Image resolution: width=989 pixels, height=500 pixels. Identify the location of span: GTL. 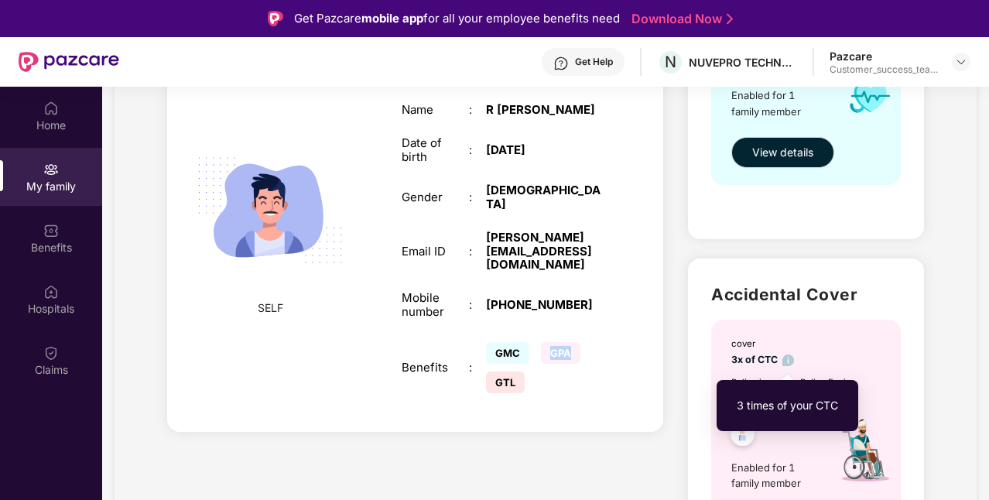
(505, 382).